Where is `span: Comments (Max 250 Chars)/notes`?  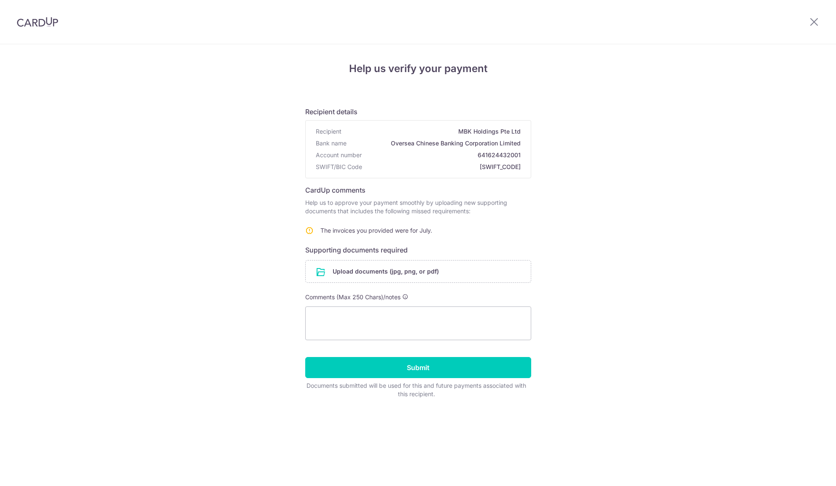 span: Comments (Max 250 Chars)/notes is located at coordinates (353, 297).